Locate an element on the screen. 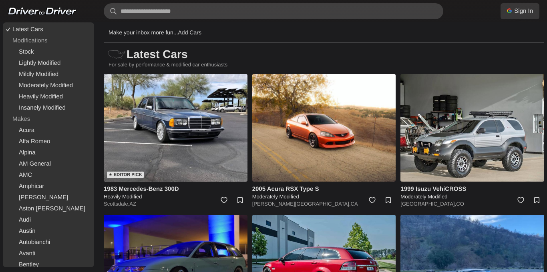 Image resolution: width=547 pixels, height=272 pixels. h4: 1999 Isuzu VehiCROSS is located at coordinates (472, 189).